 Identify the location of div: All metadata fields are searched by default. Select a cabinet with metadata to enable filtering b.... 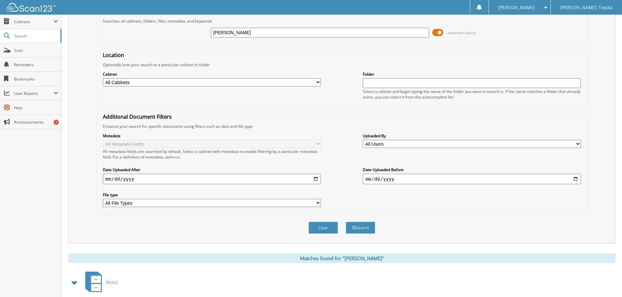
(212, 154).